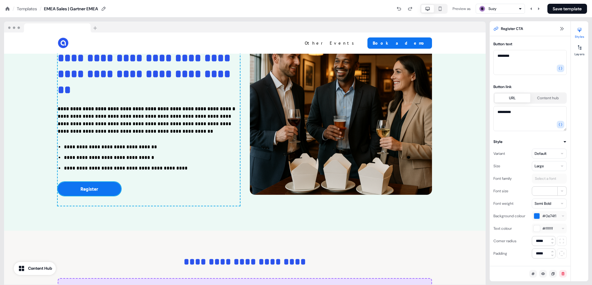  I want to click on span: #0e74f1, so click(549, 216).